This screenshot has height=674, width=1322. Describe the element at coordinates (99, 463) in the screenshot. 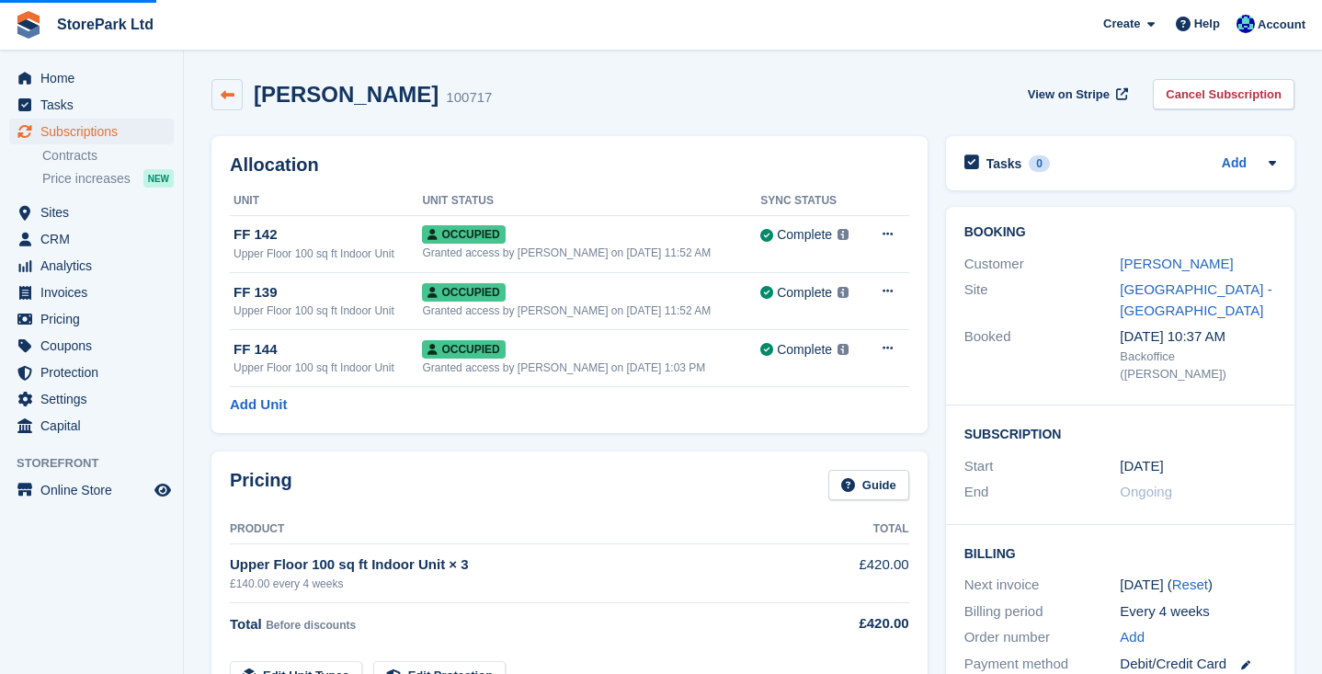

I see `span: Storefront` at that location.